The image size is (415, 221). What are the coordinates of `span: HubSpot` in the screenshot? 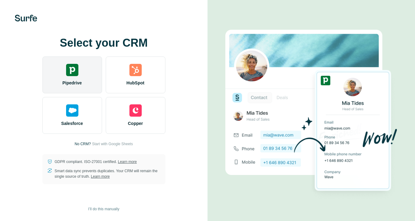 It's located at (135, 83).